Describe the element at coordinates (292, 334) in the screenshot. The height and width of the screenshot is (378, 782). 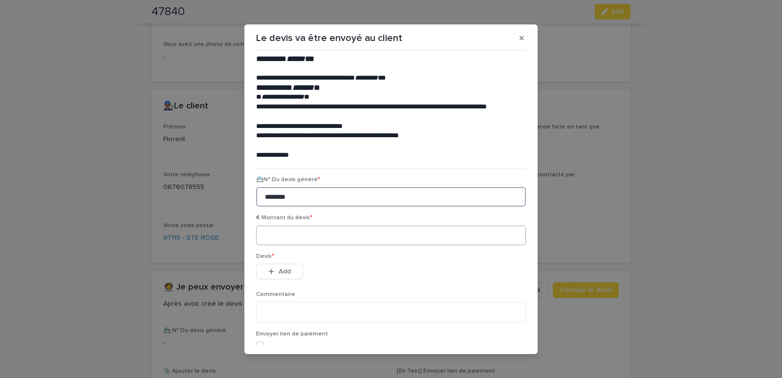
I see `span: Envoyer lien de paiement` at that location.